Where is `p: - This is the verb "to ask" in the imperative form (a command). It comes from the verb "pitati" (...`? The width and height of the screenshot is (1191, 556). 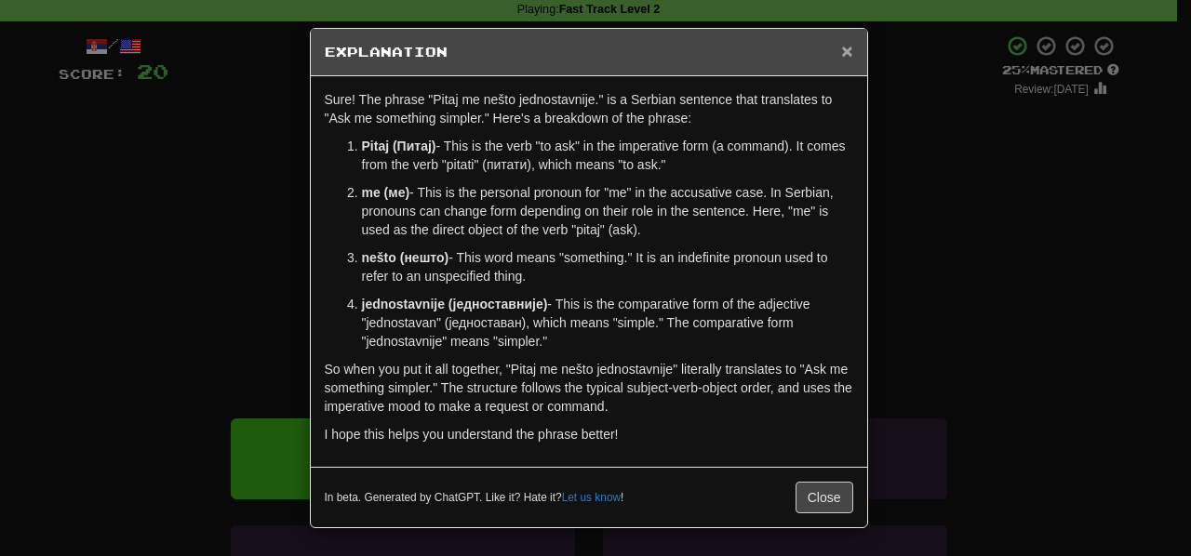
p: - This is the verb "to ask" in the imperative form (a command). It comes from the verb "pitati" (... is located at coordinates (607, 155).